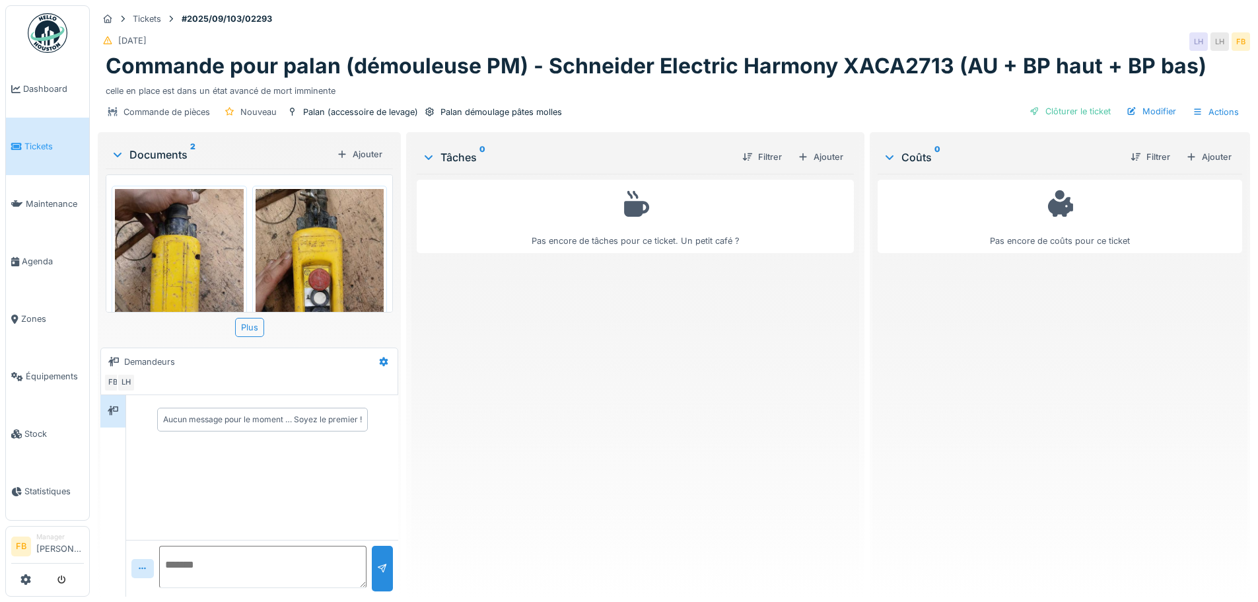  I want to click on div: Aucun message pour le moment … Soyez le premier !, so click(262, 419).